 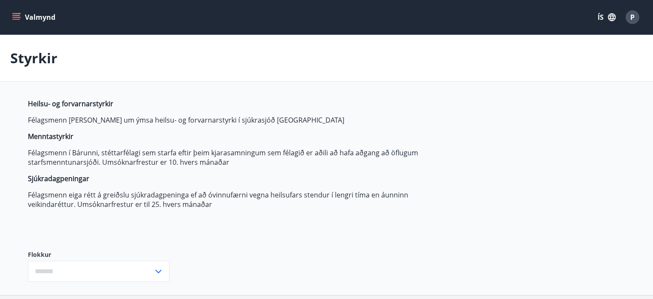 I want to click on button: P, so click(x=633, y=17).